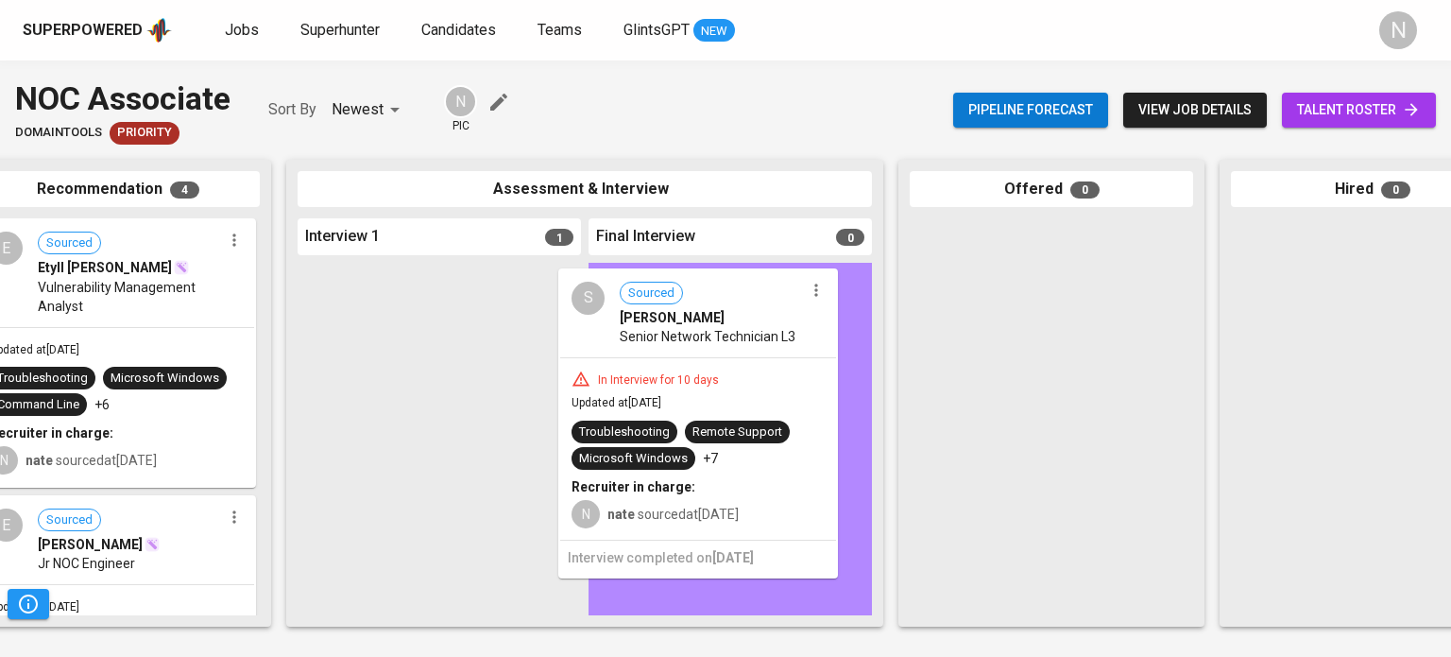 The image size is (1451, 657). What do you see at coordinates (561, 30) in the screenshot?
I see `a: Teams` at bounding box center [561, 30].